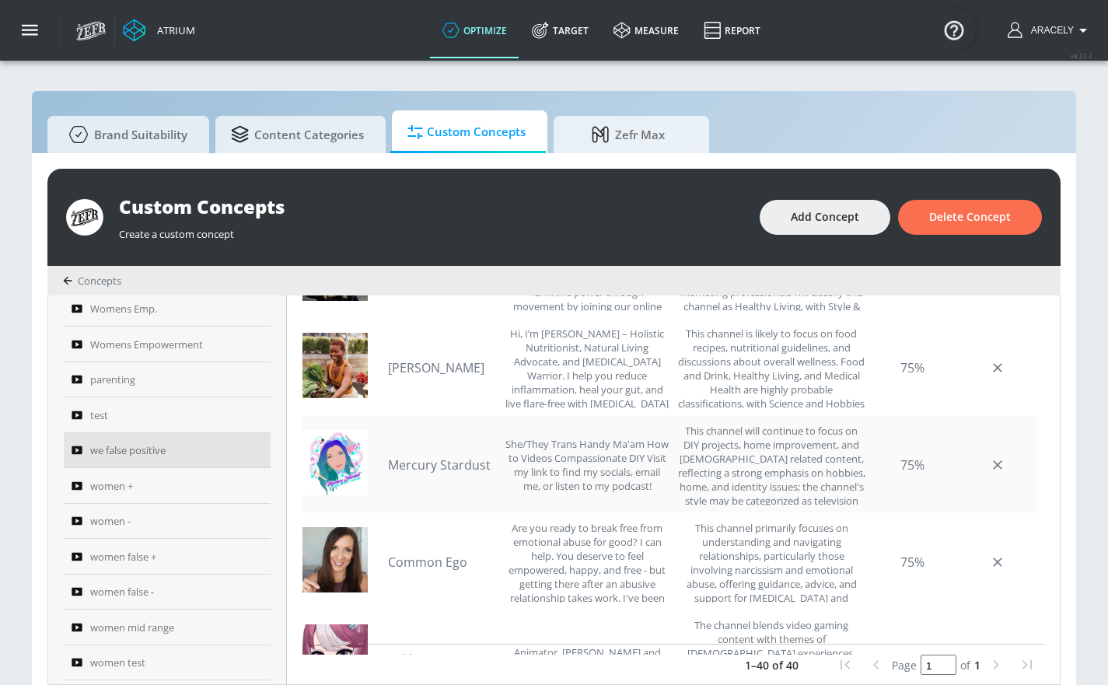  Describe the element at coordinates (117, 663) in the screenshot. I see `span: women test` at that location.